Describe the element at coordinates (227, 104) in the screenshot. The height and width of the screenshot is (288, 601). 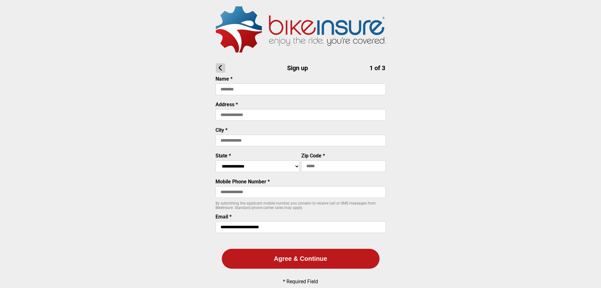
I see `label: Address *` at that location.